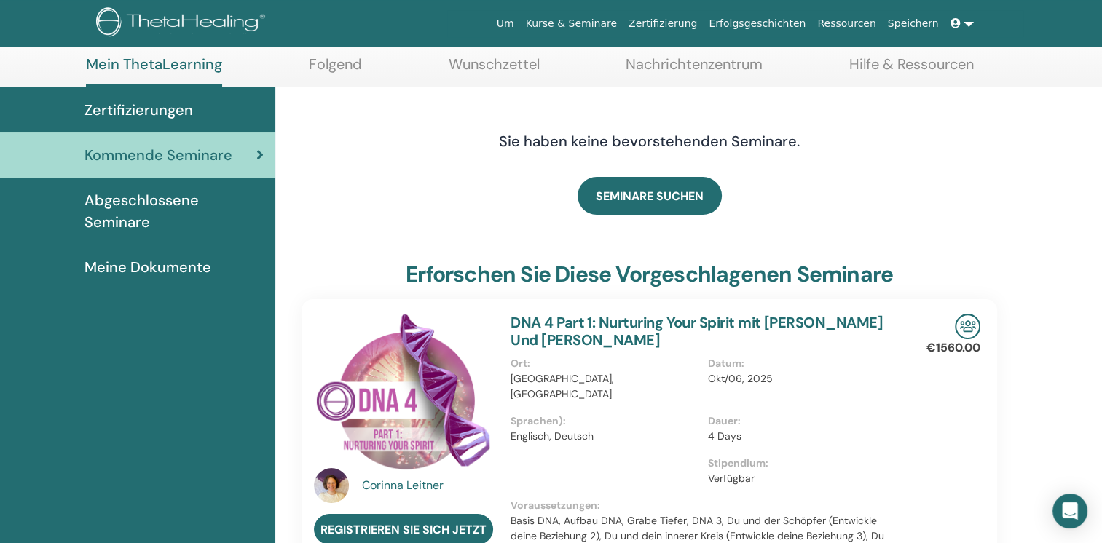 This screenshot has width=1102, height=543. What do you see at coordinates (403, 529) in the screenshot?
I see `span: Registrieren Sie sich jetzt` at bounding box center [403, 529].